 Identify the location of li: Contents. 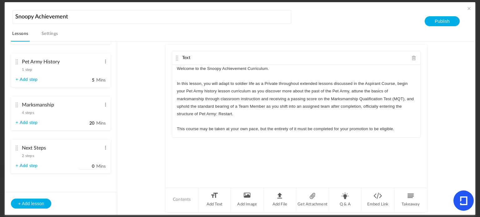
(182, 200).